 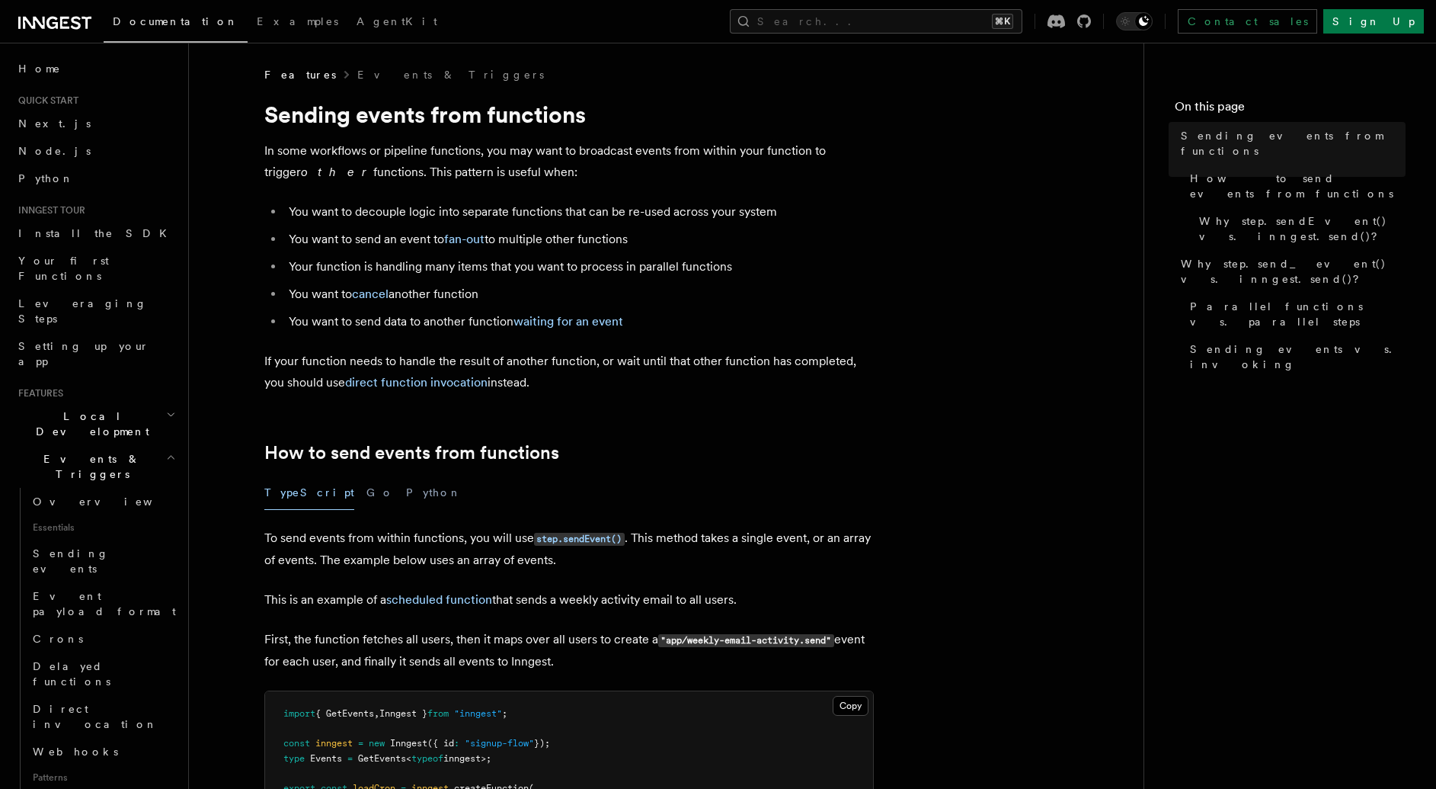 What do you see at coordinates (46, 178) in the screenshot?
I see `span: Python` at bounding box center [46, 178].